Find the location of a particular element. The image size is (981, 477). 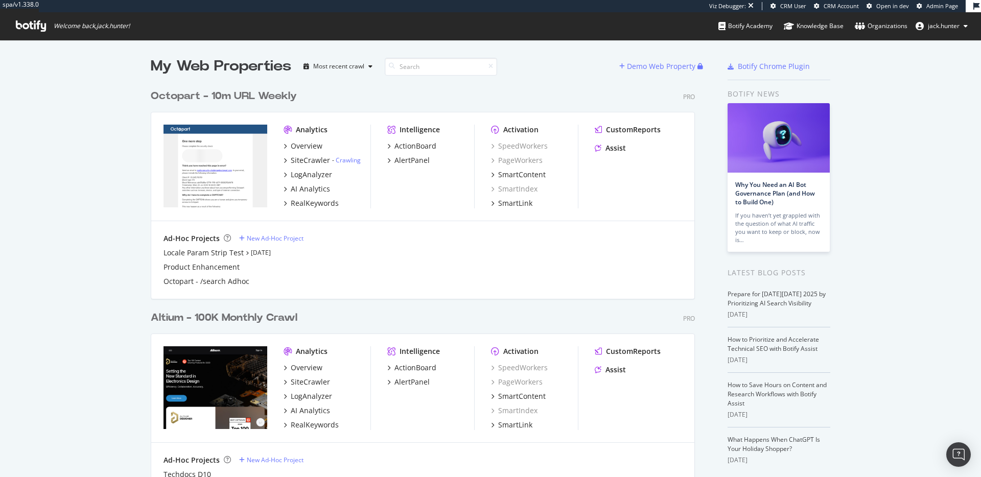

a: Altium - 100K Monthly Crawl is located at coordinates (226, 318).